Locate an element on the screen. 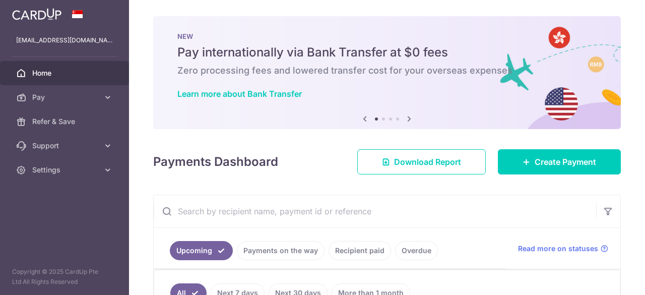  a: Recipient paid is located at coordinates (360, 250).